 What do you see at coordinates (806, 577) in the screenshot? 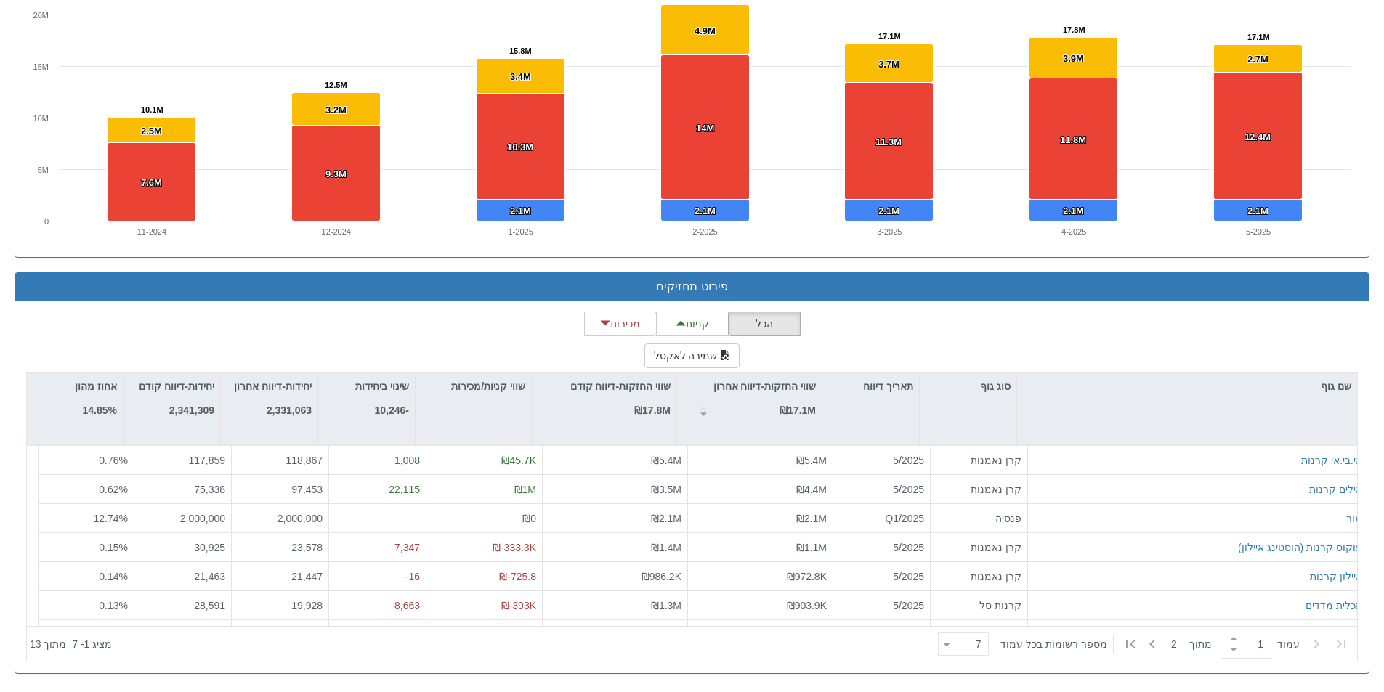
I see `span: ₪972.8K` at bounding box center [806, 577].